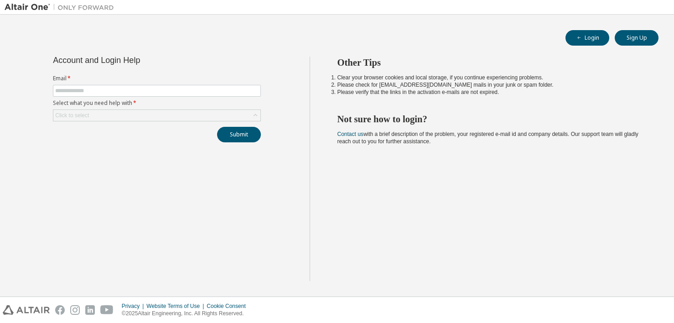 This screenshot has height=323, width=674. Describe the element at coordinates (489, 92) in the screenshot. I see `li: Please verify that the links in the activation e-mails are not expired.` at that location.